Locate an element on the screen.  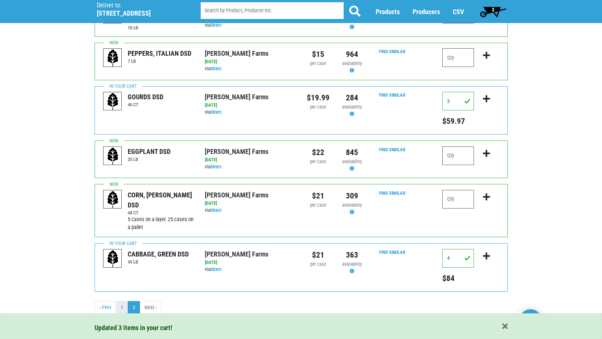
span: 5 cases on a layer. 25 cases on a pallet is located at coordinates (160, 224).